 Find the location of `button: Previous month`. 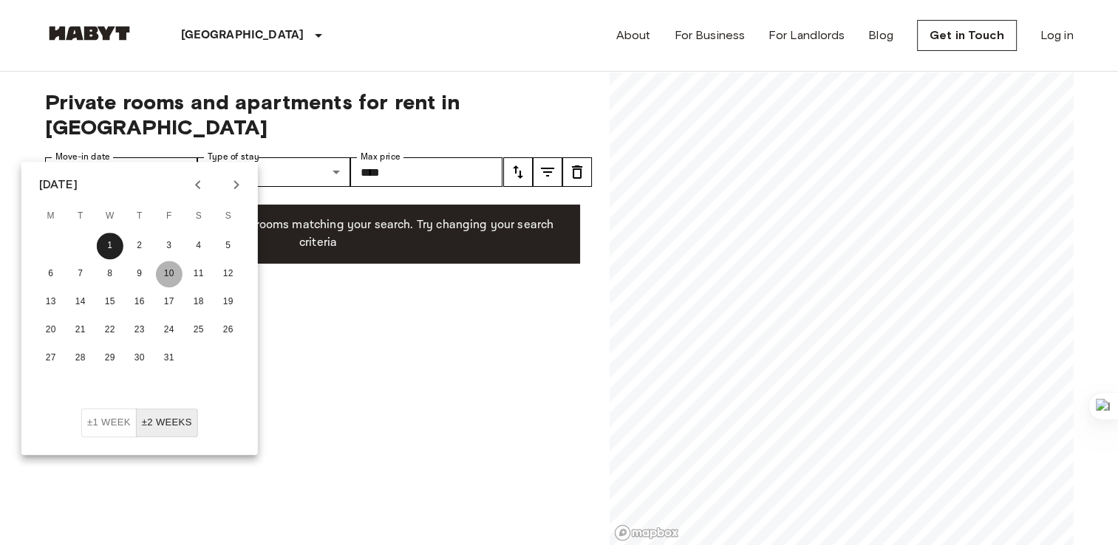

button: Previous month is located at coordinates (198, 185).